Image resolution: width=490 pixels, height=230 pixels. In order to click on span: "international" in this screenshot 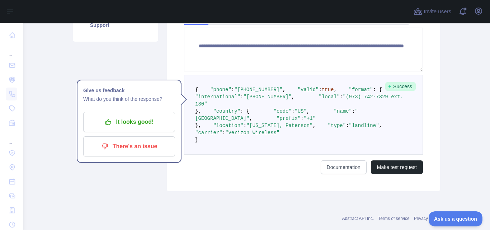, I will do `click(218, 97)`.